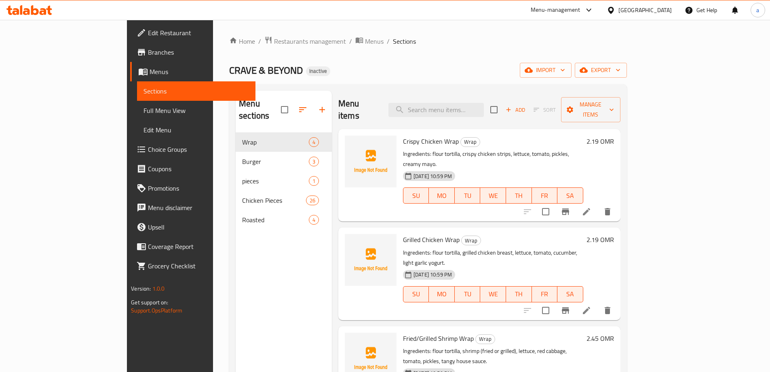  What do you see at coordinates (546, 211) in the screenshot?
I see `span: Select to update` at bounding box center [546, 211].